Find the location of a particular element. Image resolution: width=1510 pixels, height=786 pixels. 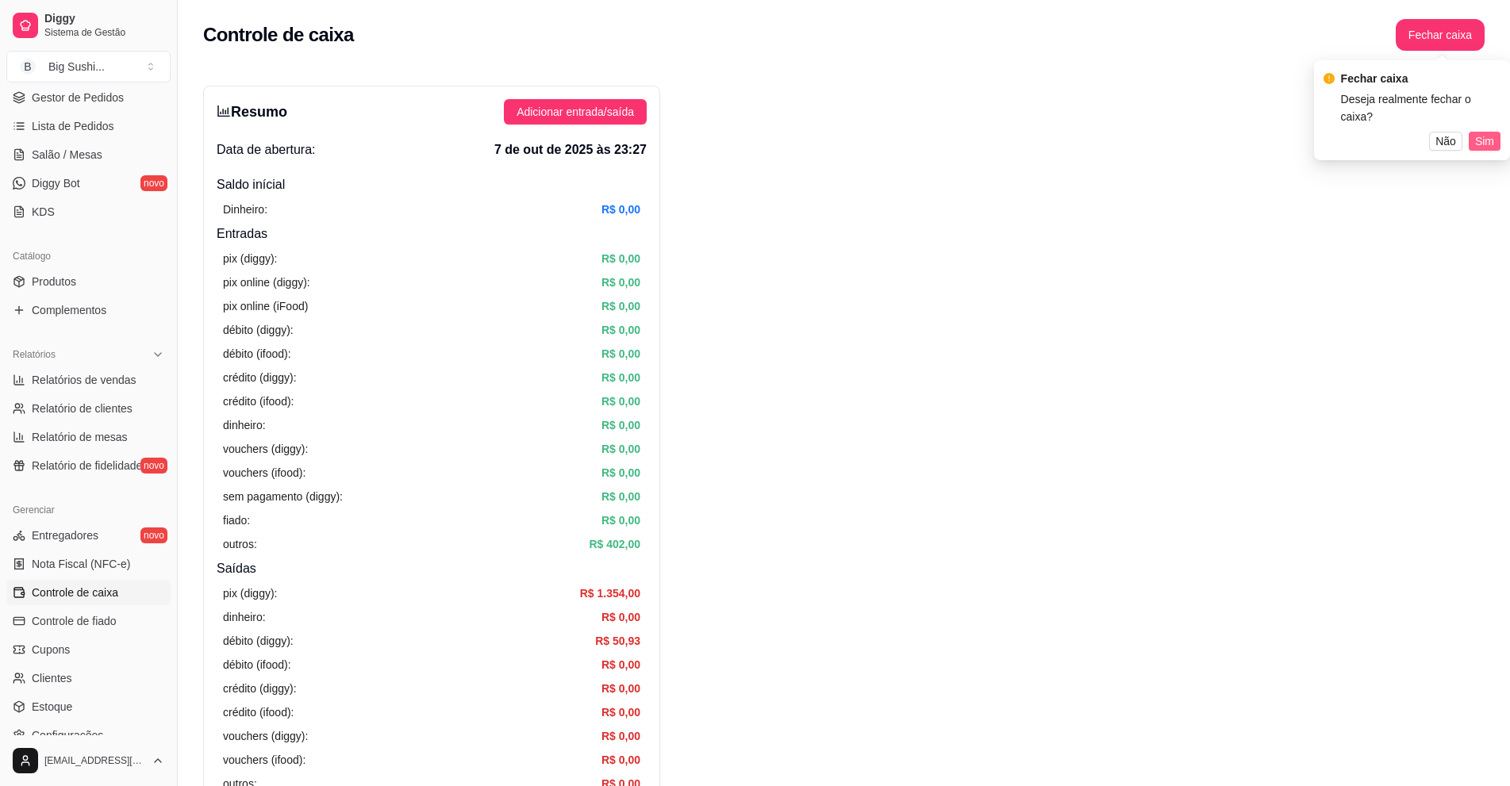

article: R$ 402,00 is located at coordinates (614, 544).